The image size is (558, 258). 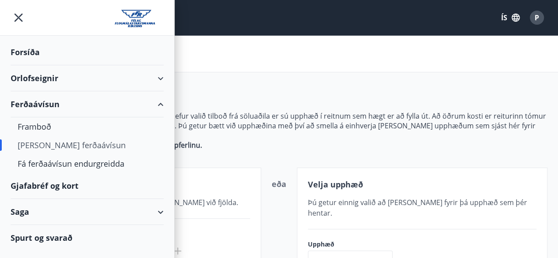 What do you see at coordinates (537, 18) in the screenshot?
I see `span: P` at bounding box center [537, 18].